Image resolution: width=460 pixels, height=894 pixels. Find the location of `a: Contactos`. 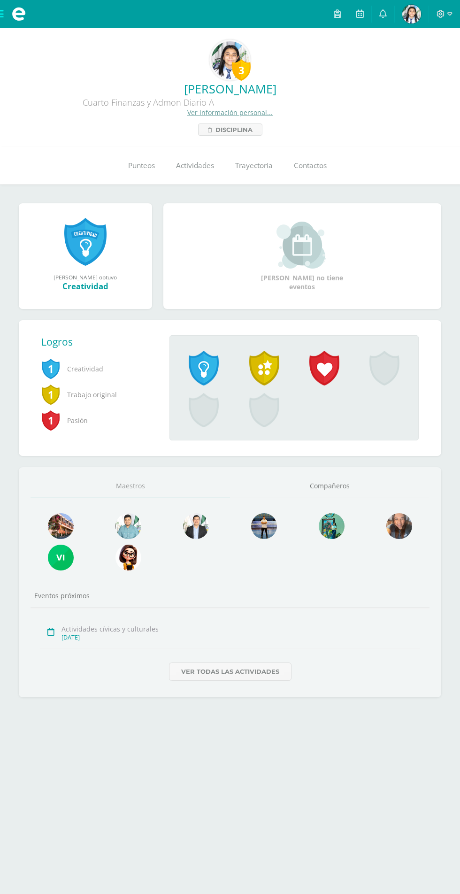

a: Contactos is located at coordinates (310, 166).